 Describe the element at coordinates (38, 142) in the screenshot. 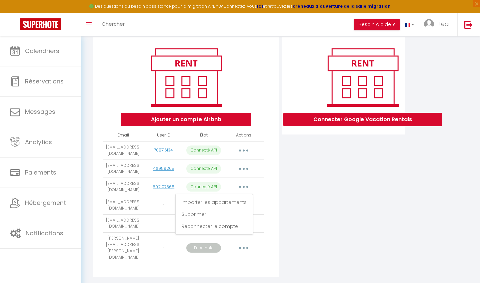

I see `span: Analytics` at that location.